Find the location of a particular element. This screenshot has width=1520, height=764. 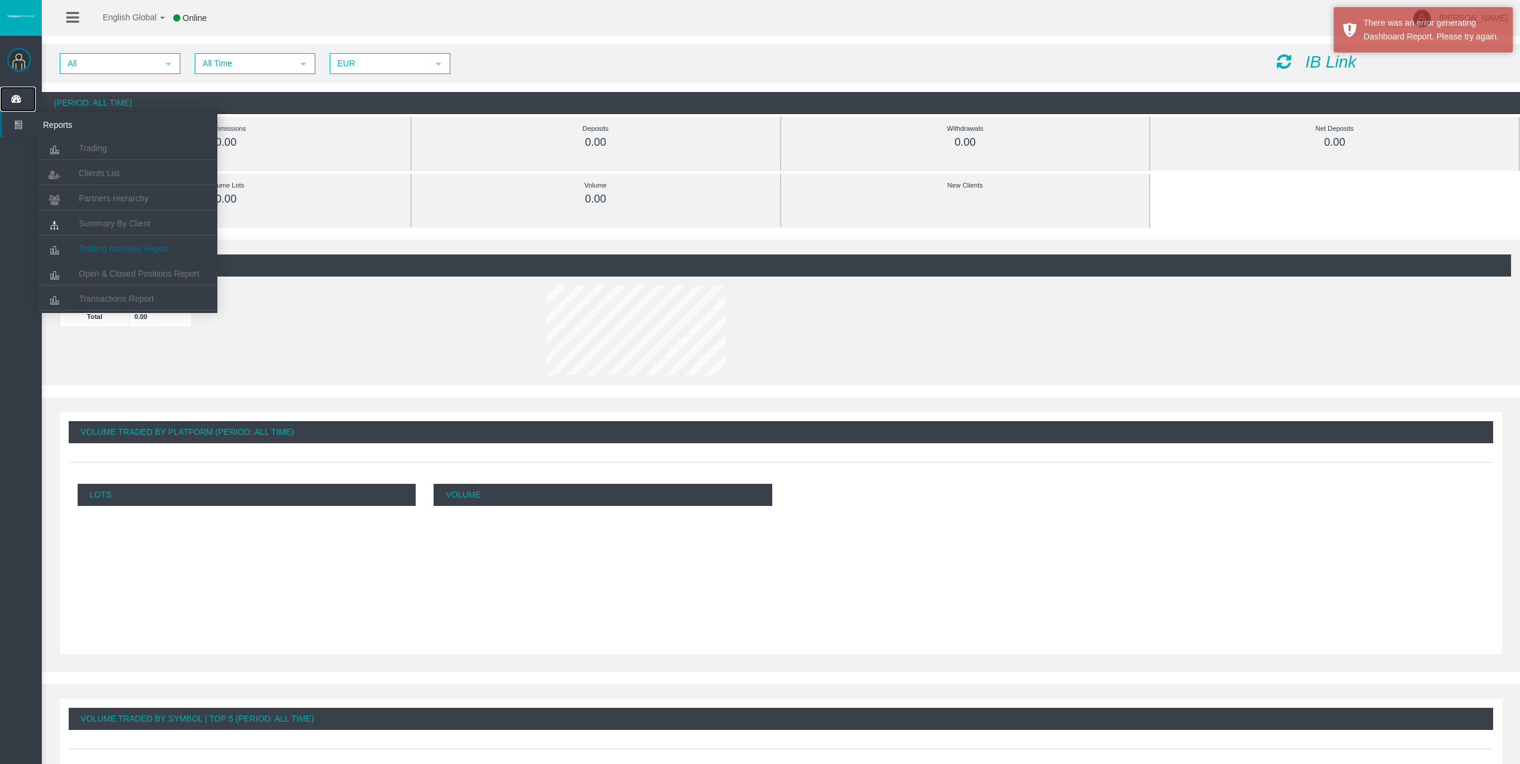

a: Summary By Client is located at coordinates (128, 223).